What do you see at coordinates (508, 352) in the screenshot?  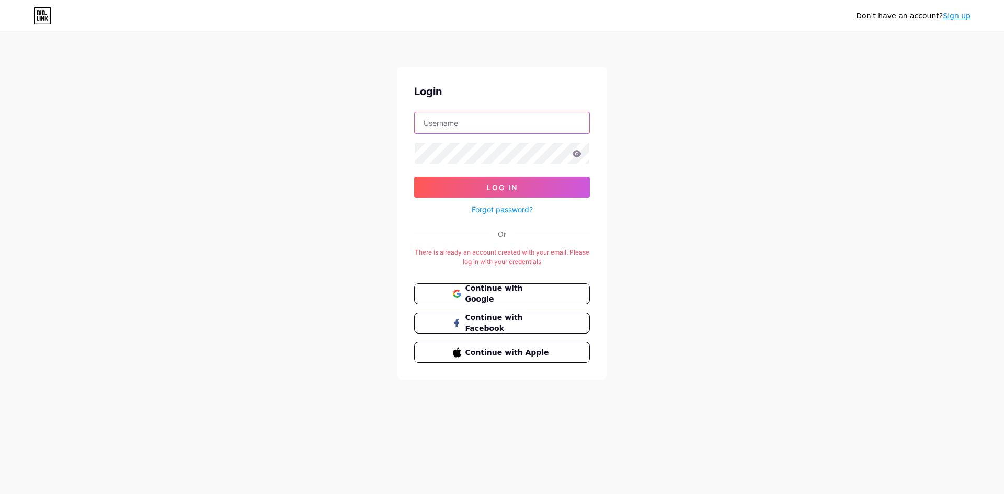 I see `span: Continue with Apple` at bounding box center [508, 352].